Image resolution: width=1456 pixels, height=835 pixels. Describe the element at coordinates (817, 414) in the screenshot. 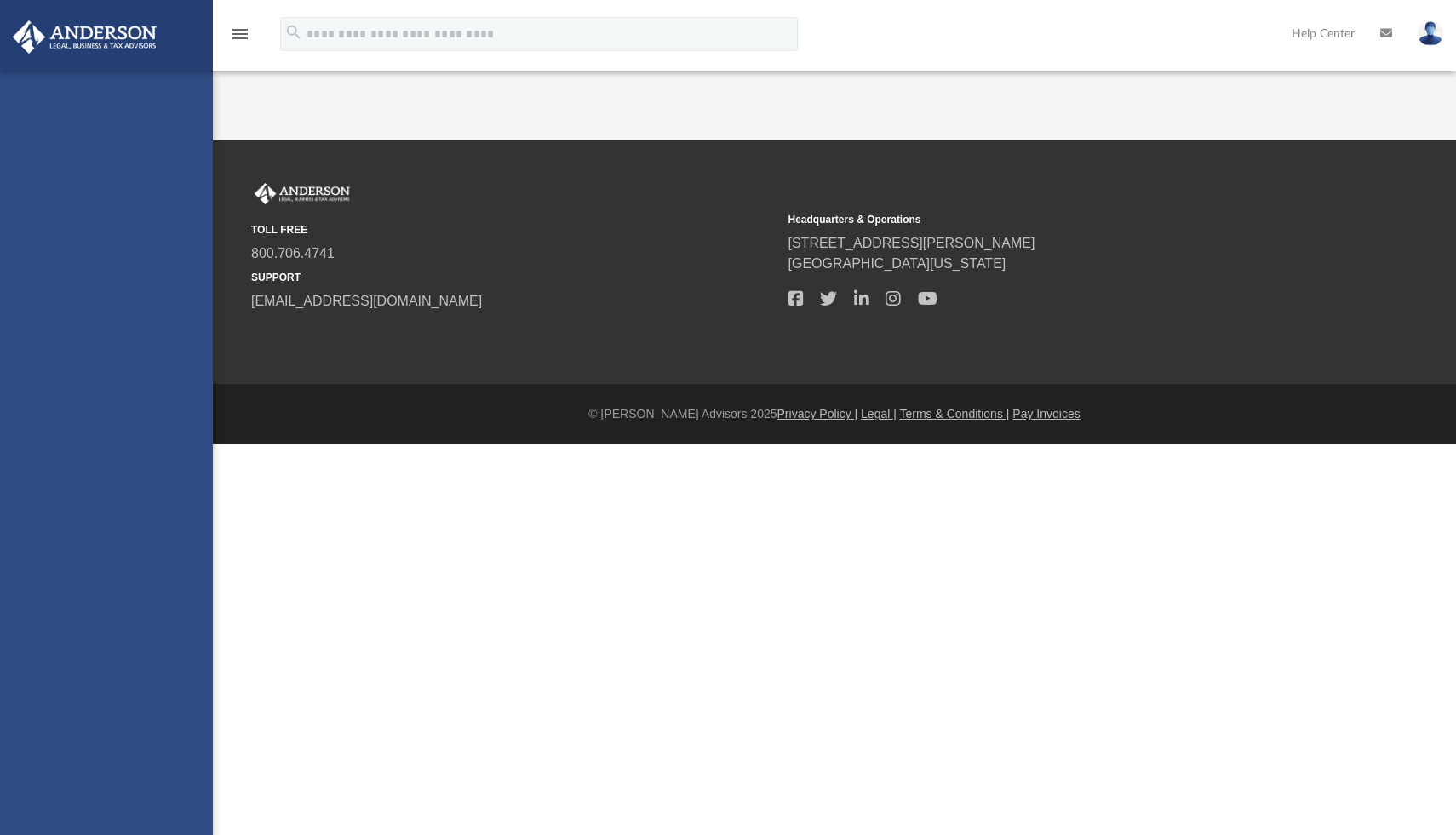

I see `a: Privacy Policy |` at that location.